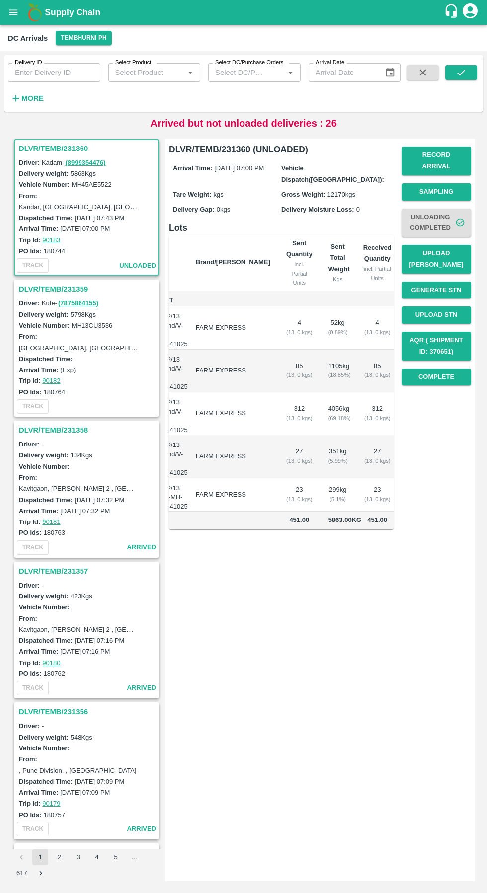 The width and height of the screenshot is (487, 893). Describe the element at coordinates (28, 63) in the screenshot. I see `label: Delivery ID` at that location.